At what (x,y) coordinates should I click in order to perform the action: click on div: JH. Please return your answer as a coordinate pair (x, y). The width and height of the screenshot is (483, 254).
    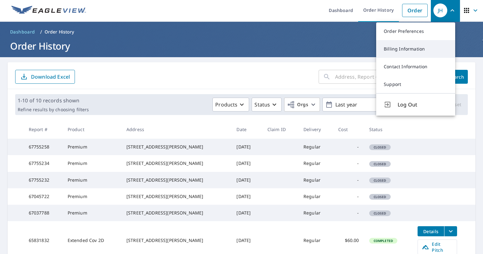
    Looking at the image, I should click on (440, 10).